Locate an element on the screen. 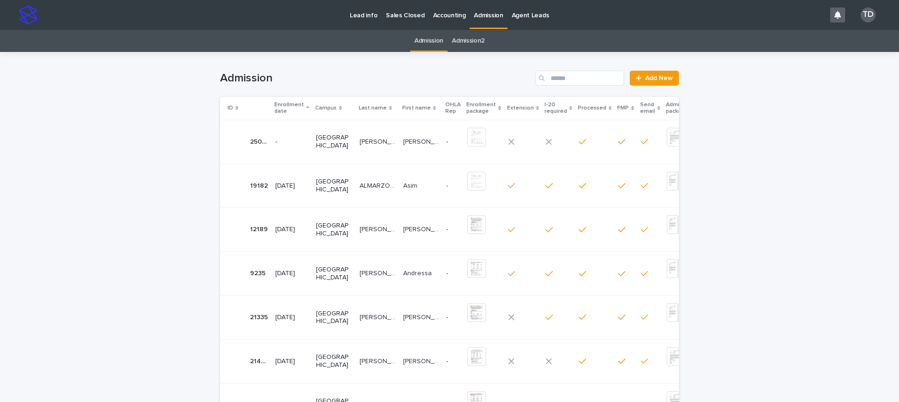  p: ID is located at coordinates (230, 108).